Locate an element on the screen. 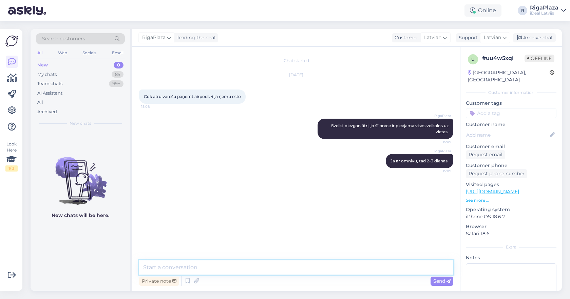 This screenshot has width=570, height=299. div: 0 is located at coordinates (118, 65).